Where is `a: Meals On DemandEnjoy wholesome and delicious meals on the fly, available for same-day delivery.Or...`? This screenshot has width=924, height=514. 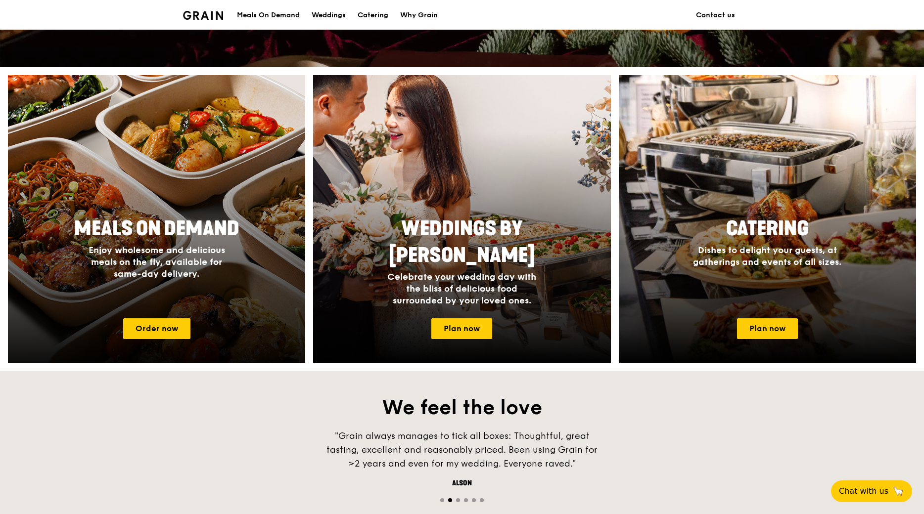
a: Meals On DemandEnjoy wholesome and delicious meals on the fly, available for same-day delivery.Or... is located at coordinates (156, 219).